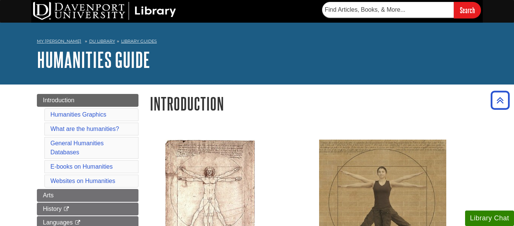 The height and width of the screenshot is (226, 514). Describe the element at coordinates (93, 60) in the screenshot. I see `a: Humanities Guide` at that location.